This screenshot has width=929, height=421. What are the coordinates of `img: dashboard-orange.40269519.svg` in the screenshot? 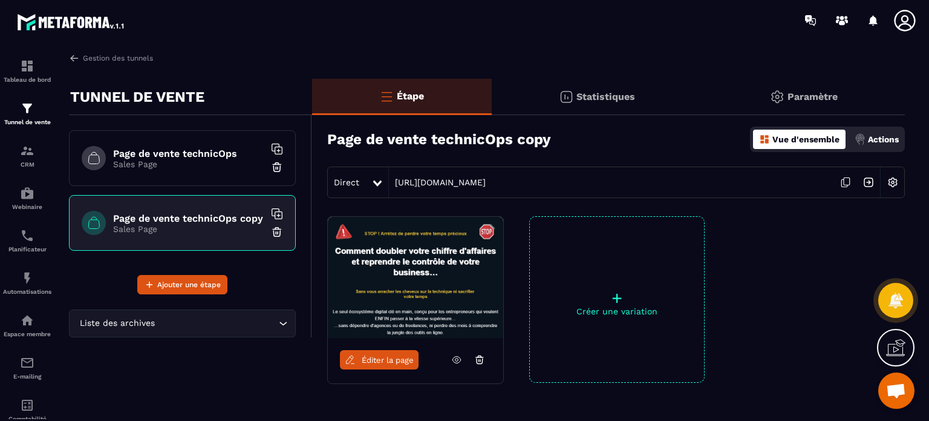 It's located at (765, 139).